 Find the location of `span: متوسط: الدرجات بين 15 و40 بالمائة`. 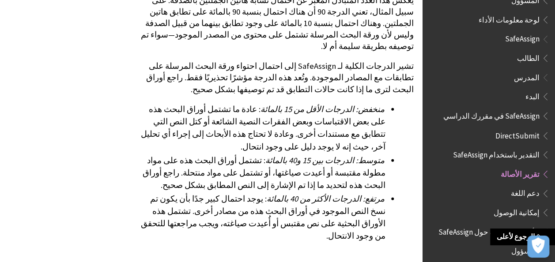

span: متوسط: الدرجات بين 15 و40 بالمائة is located at coordinates (325, 160).